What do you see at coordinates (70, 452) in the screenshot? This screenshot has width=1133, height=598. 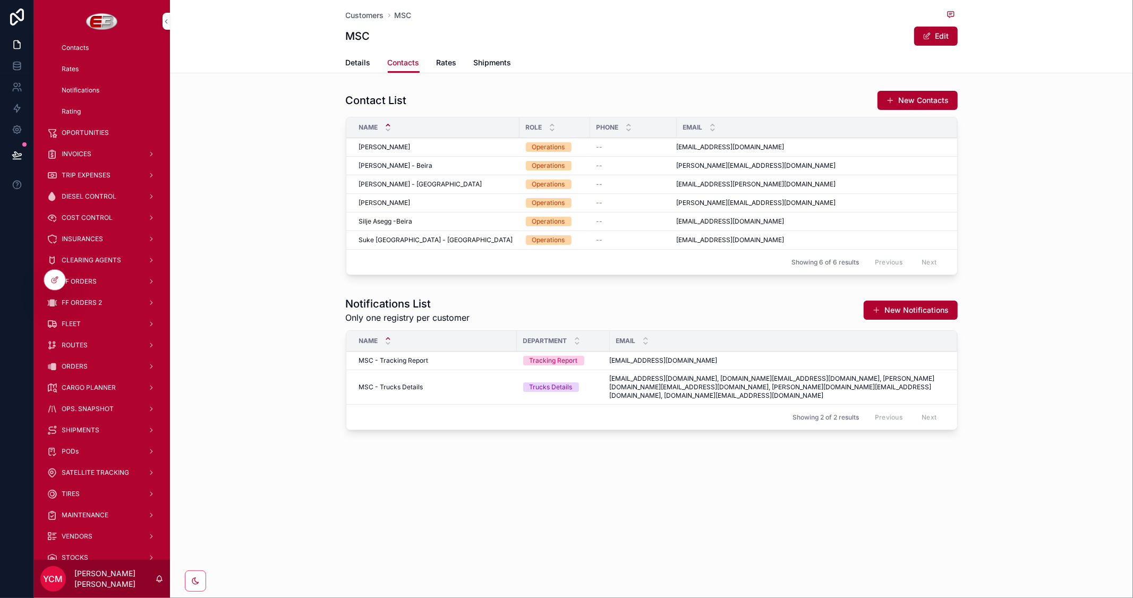 I see `span: PODs` at bounding box center [70, 452].